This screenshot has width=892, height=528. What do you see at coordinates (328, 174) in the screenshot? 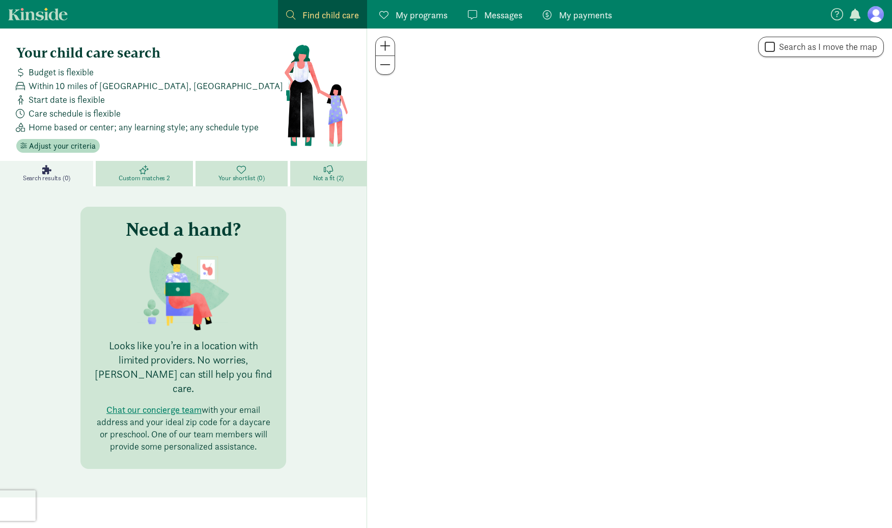
I see `a: Not a fit (2)` at bounding box center [328, 174].